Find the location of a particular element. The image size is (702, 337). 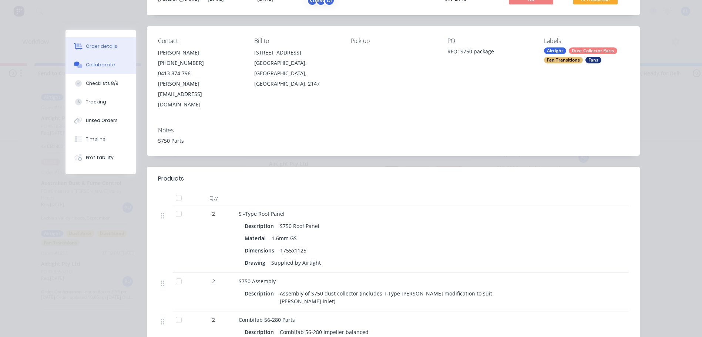

div: 1.6mm GS is located at coordinates (284, 238).